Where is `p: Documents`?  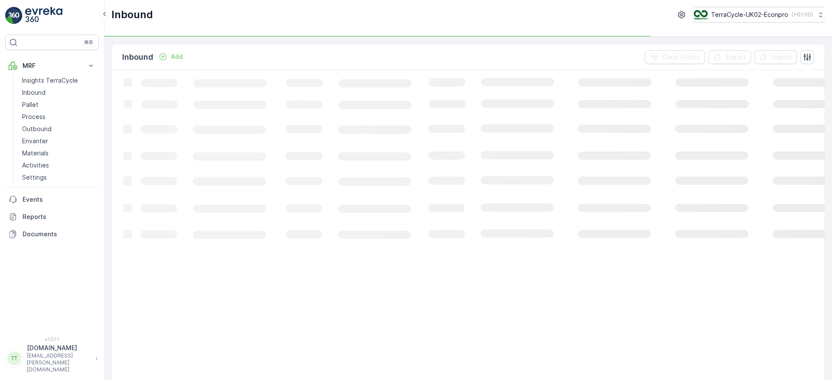
p: Documents is located at coordinates (59, 234).